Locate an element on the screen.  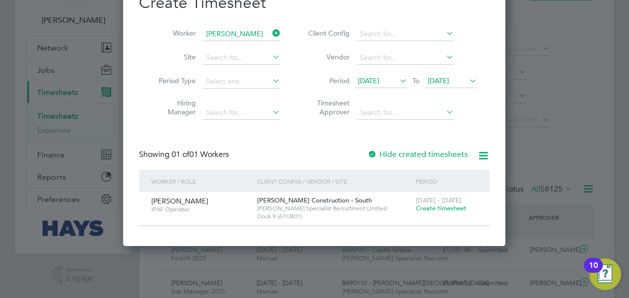
label: Hiring Manager is located at coordinates (174, 107).